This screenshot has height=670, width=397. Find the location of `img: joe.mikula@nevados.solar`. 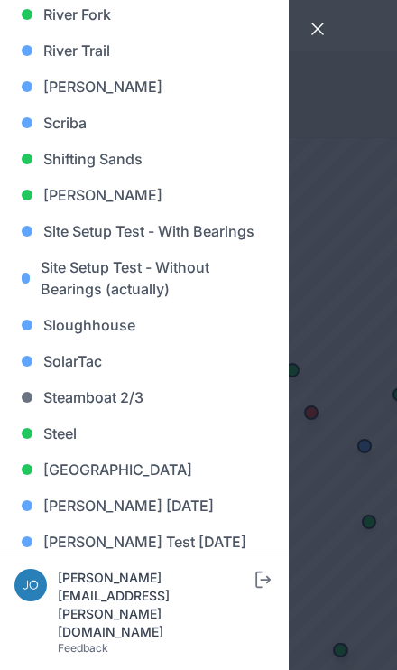

img: joe.mikula@nevados.solar is located at coordinates (31, 585).